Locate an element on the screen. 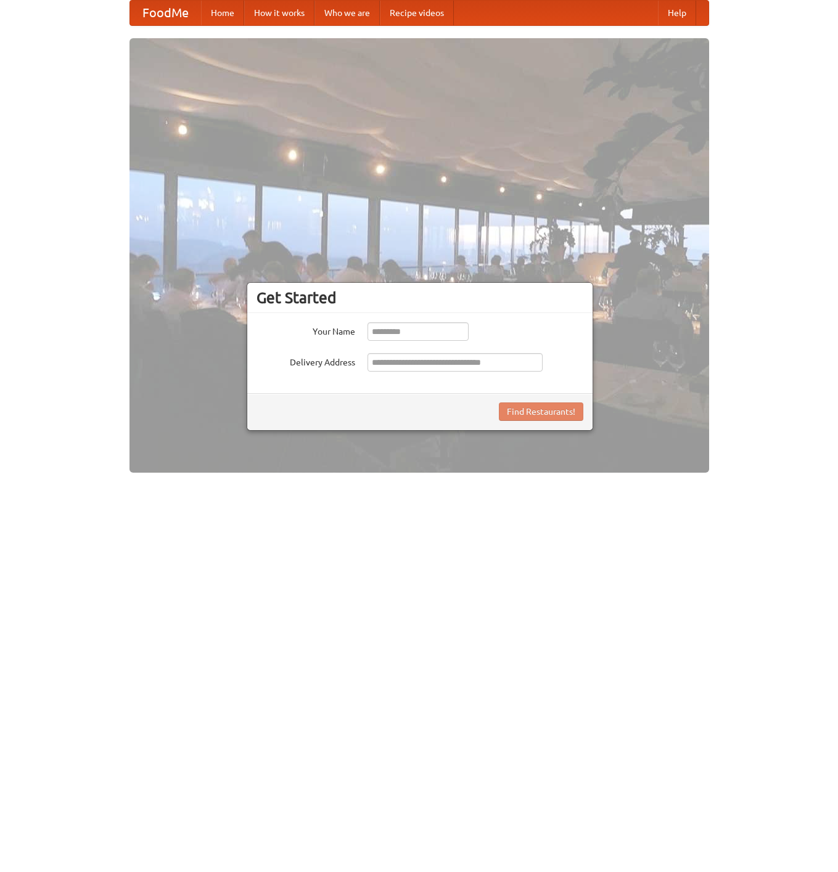  label: Delivery Address is located at coordinates (306, 361).